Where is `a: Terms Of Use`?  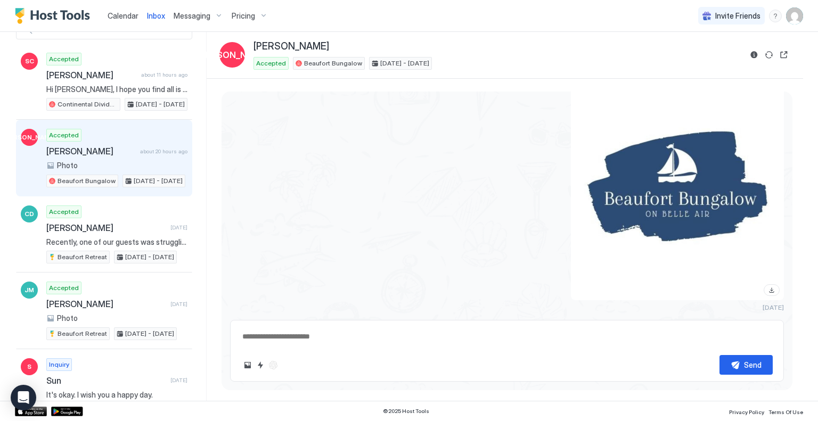
a: Terms Of Use is located at coordinates (785, 411).